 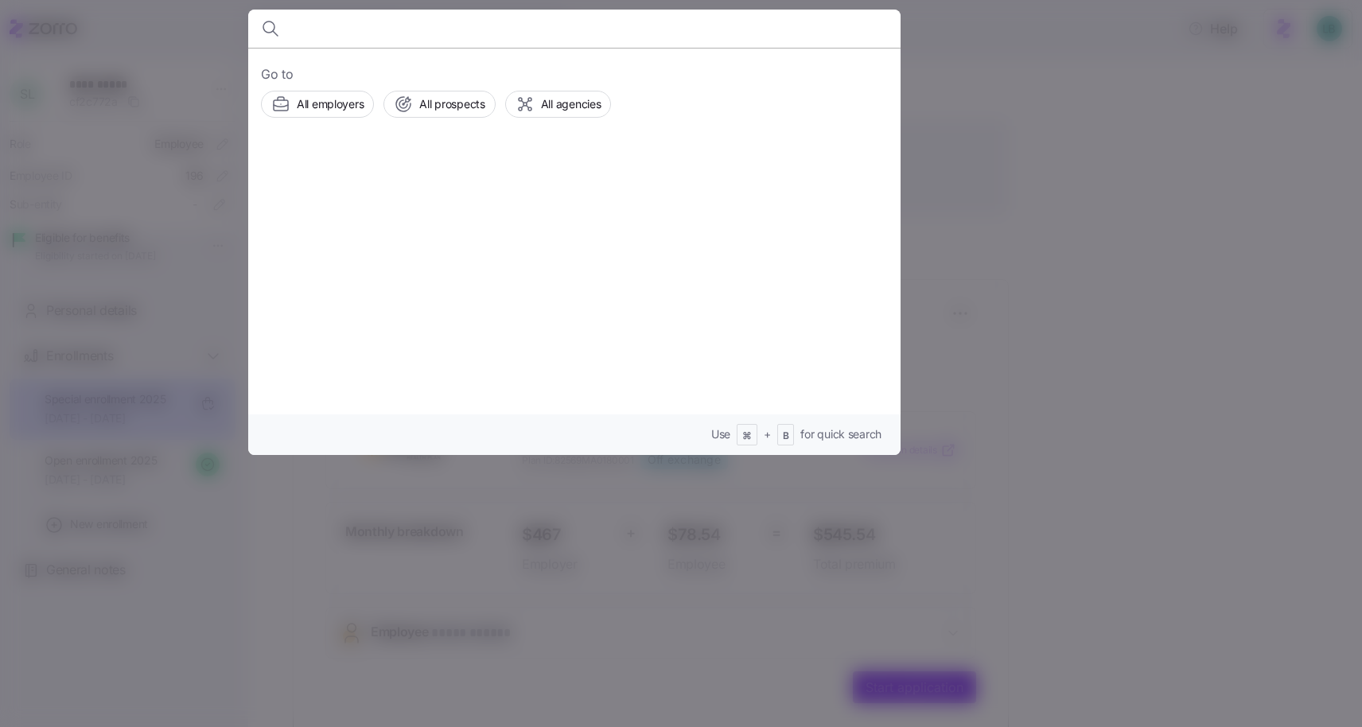 I want to click on button: All prospects, so click(x=439, y=104).